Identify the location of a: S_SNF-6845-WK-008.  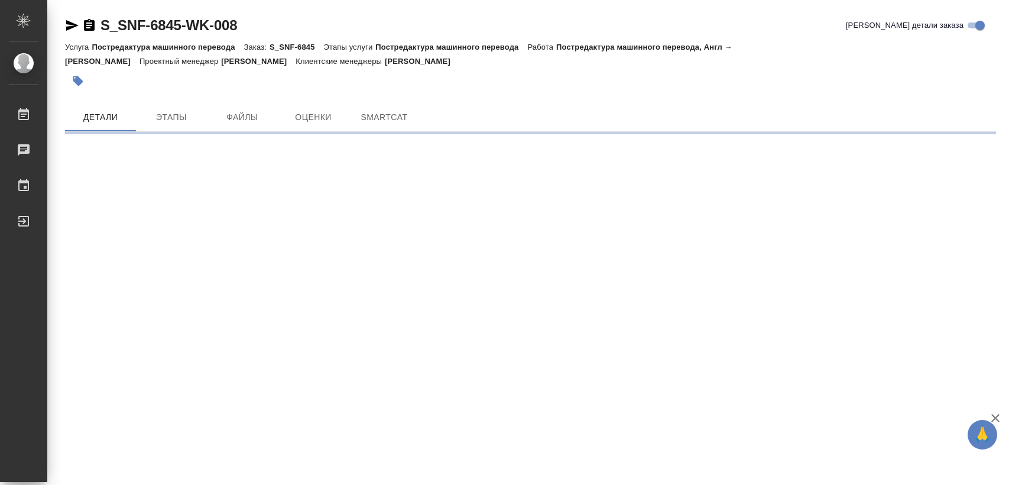
(168, 25).